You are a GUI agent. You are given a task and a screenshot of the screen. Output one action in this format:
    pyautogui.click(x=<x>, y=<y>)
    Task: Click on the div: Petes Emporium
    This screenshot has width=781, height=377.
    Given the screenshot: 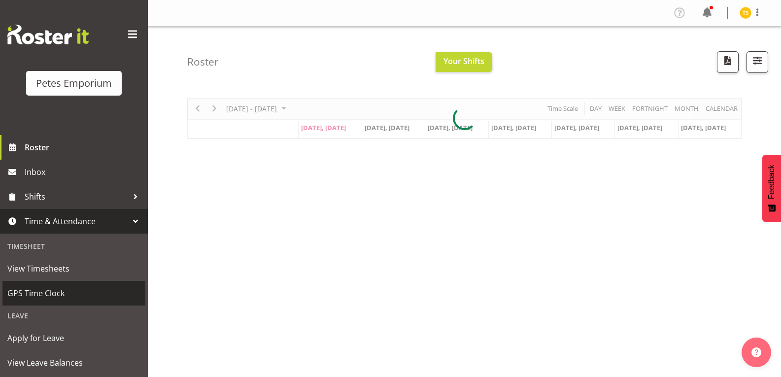 What is the action you would take?
    pyautogui.click(x=74, y=83)
    